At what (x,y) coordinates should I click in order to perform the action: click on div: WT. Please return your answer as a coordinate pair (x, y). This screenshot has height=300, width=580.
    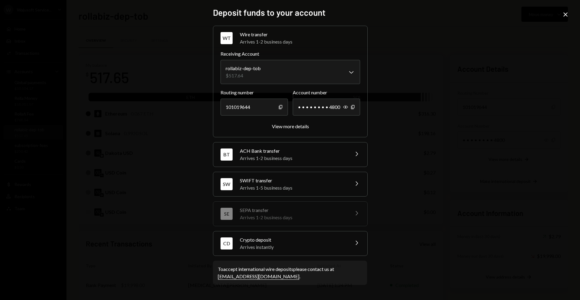
    Looking at the image, I should click on (227, 38).